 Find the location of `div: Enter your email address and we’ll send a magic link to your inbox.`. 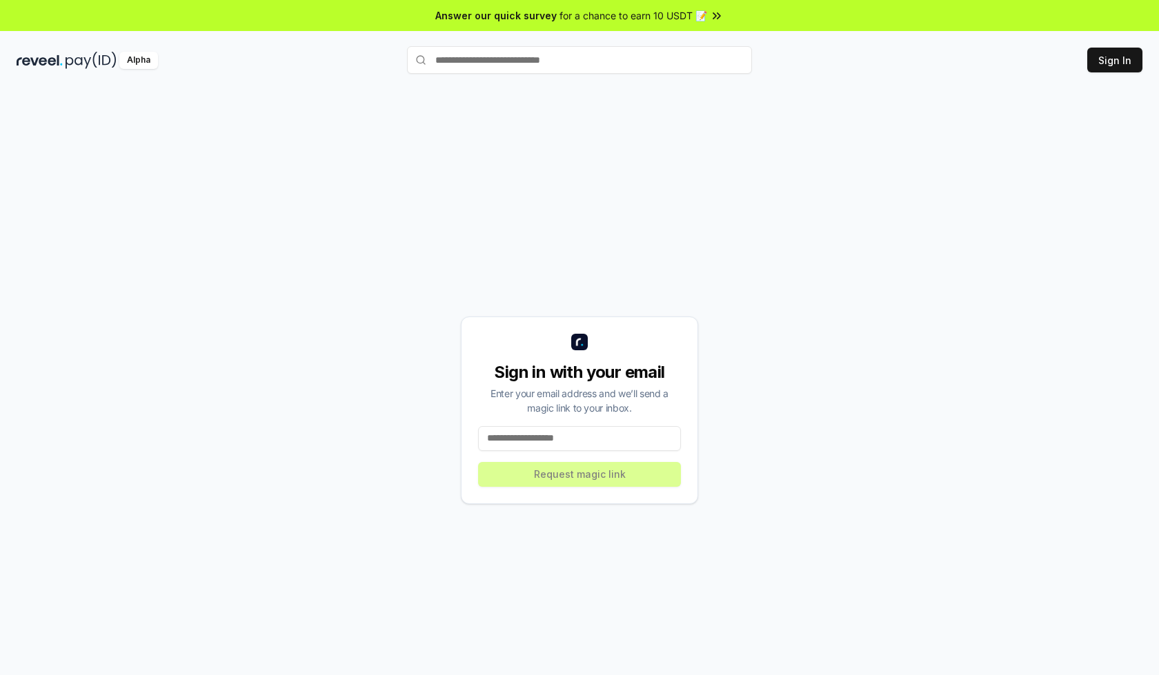

div: Enter your email address and we’ll send a magic link to your inbox. is located at coordinates (579, 401).